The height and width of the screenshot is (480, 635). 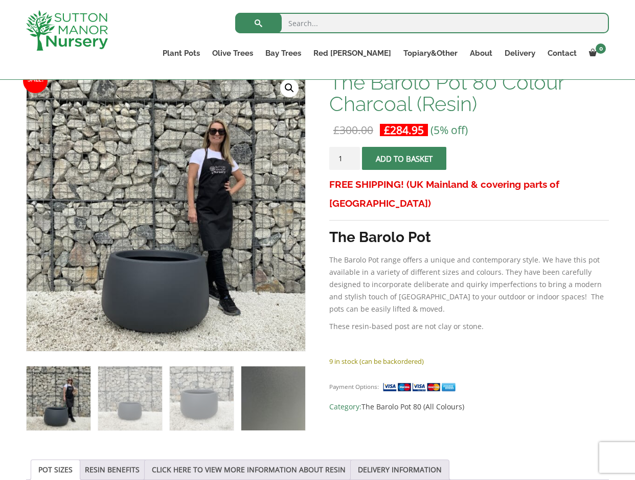 What do you see at coordinates (354, 386) in the screenshot?
I see `small: Payment Options:` at bounding box center [354, 386].